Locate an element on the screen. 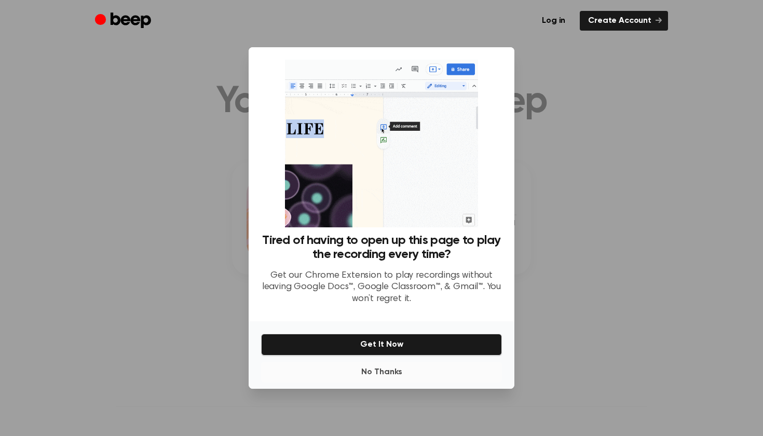  a: Beep is located at coordinates (124, 21).